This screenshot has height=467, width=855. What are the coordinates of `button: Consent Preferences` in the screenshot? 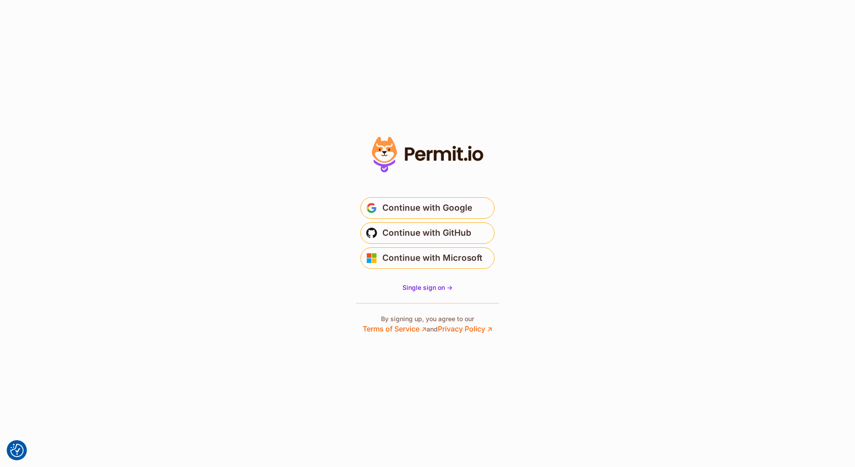 It's located at (17, 450).